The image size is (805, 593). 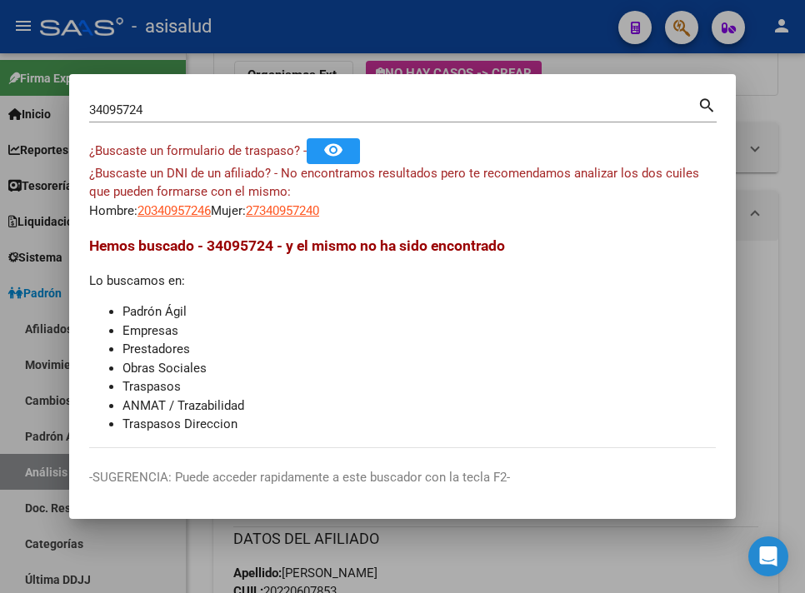 I want to click on span: ¿Buscaste un formulario de traspaso? -, so click(x=197, y=151).